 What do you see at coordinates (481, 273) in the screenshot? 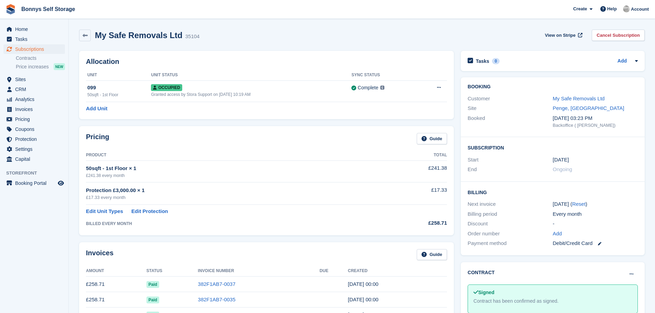
I see `h2: Contract` at bounding box center [481, 273].